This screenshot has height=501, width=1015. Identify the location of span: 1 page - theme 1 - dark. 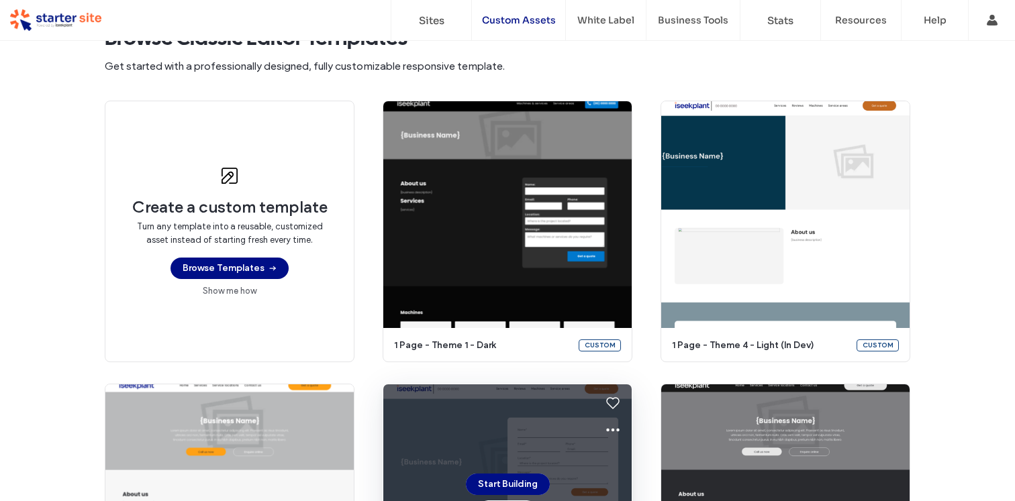
(482, 346).